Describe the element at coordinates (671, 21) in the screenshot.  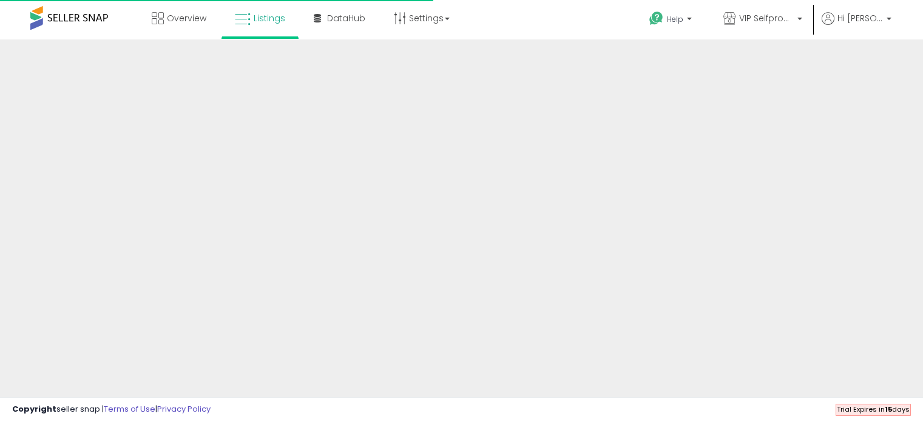
I see `a: Help` at that location.